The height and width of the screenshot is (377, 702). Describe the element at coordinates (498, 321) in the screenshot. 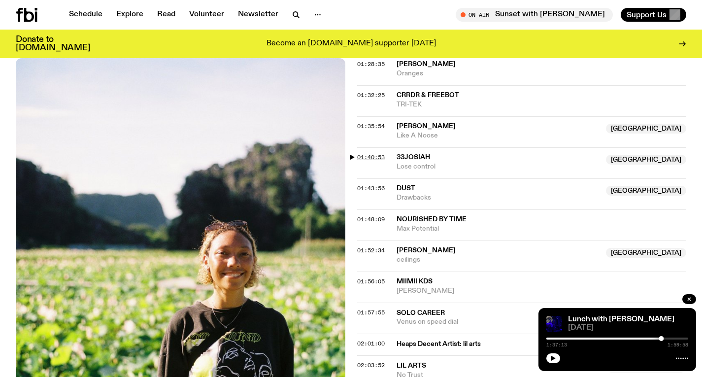

I see `span: Venus on speed dial` at that location.